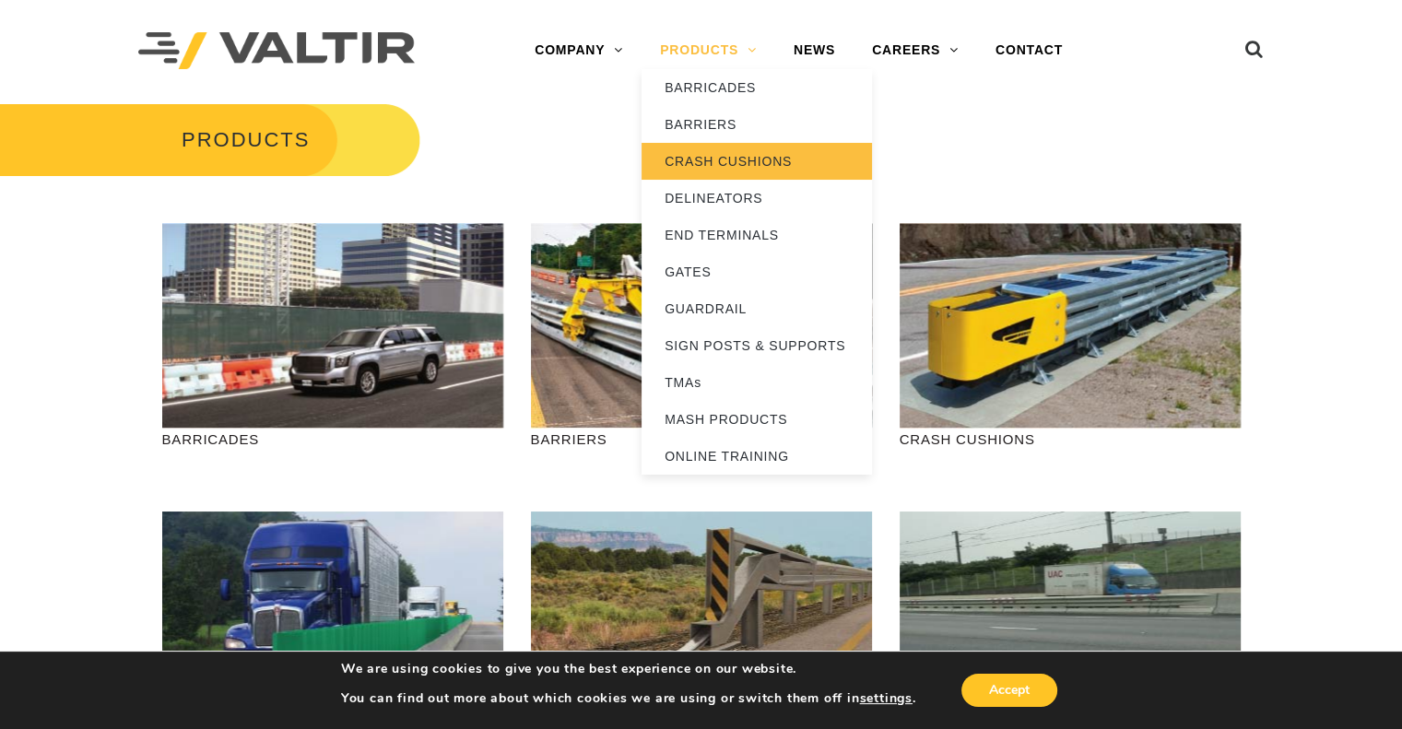 The image size is (1402, 729). What do you see at coordinates (757, 161) in the screenshot?
I see `a: CRASH CUSHIONS` at bounding box center [757, 161].